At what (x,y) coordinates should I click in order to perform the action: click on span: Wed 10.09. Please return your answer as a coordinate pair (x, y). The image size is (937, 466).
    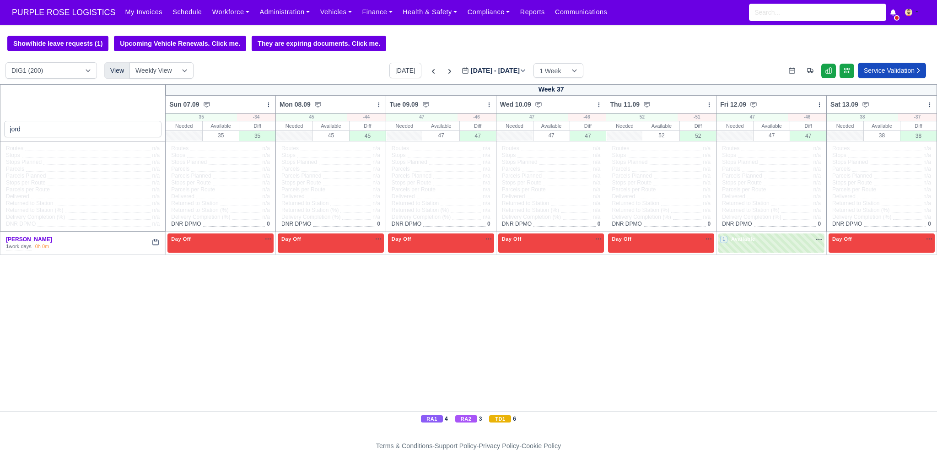
    Looking at the image, I should click on (516, 104).